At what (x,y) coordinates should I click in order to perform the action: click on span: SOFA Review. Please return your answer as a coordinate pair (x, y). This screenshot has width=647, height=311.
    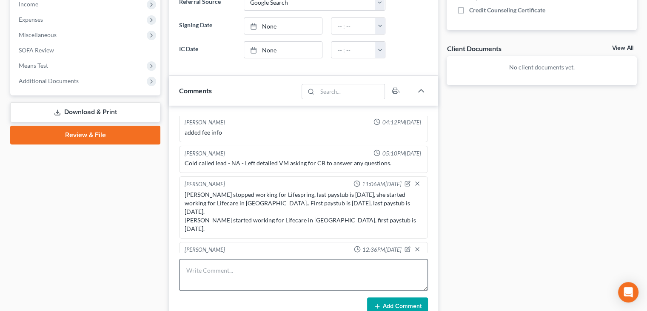
    Looking at the image, I should click on (36, 50).